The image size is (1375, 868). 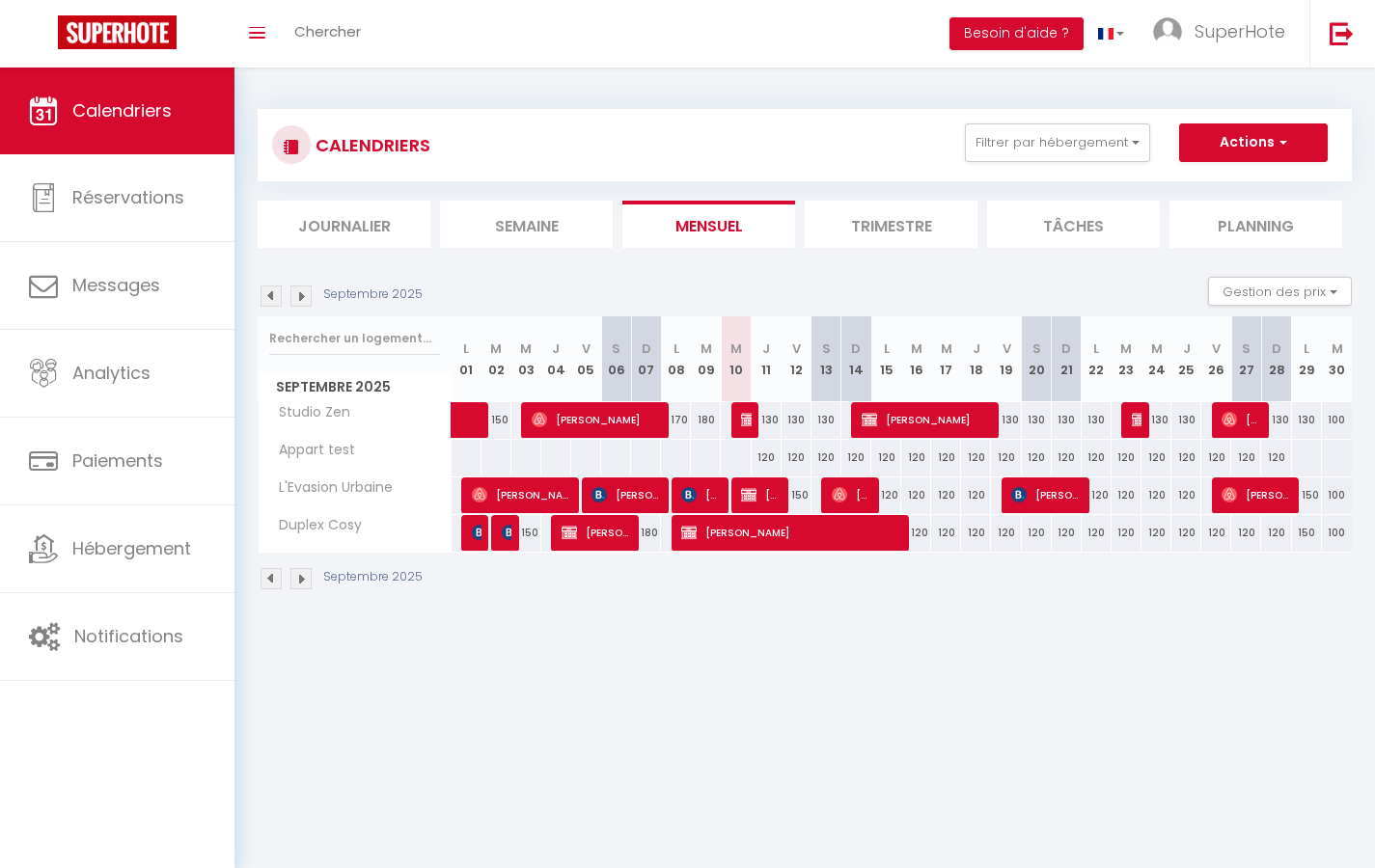 I want to click on li: Planning, so click(x=1255, y=224).